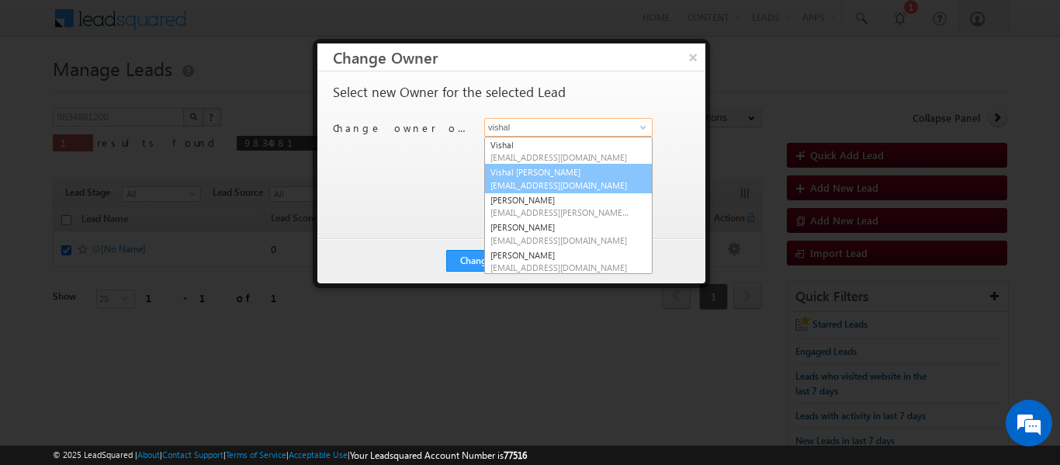  Describe the element at coordinates (151, 244) in the screenshot. I see `textarea: Type your message and hit 'Enter'` at that location.